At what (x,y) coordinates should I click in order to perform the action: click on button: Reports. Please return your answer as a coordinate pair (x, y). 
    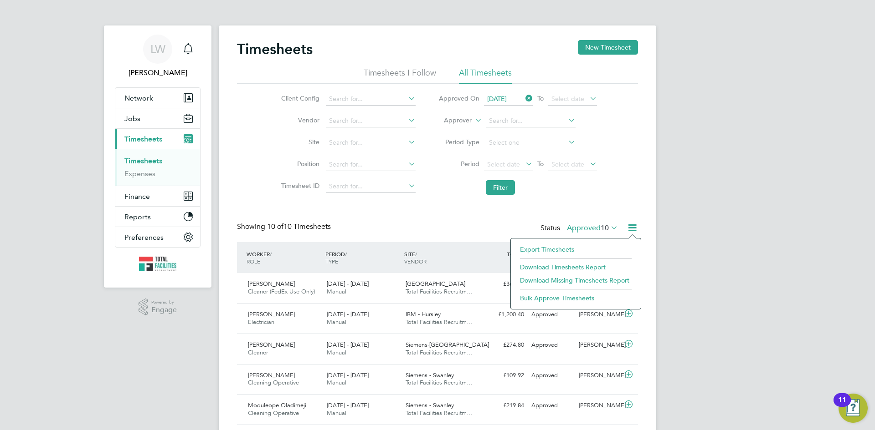
    Looking at the image, I should click on (158, 217).